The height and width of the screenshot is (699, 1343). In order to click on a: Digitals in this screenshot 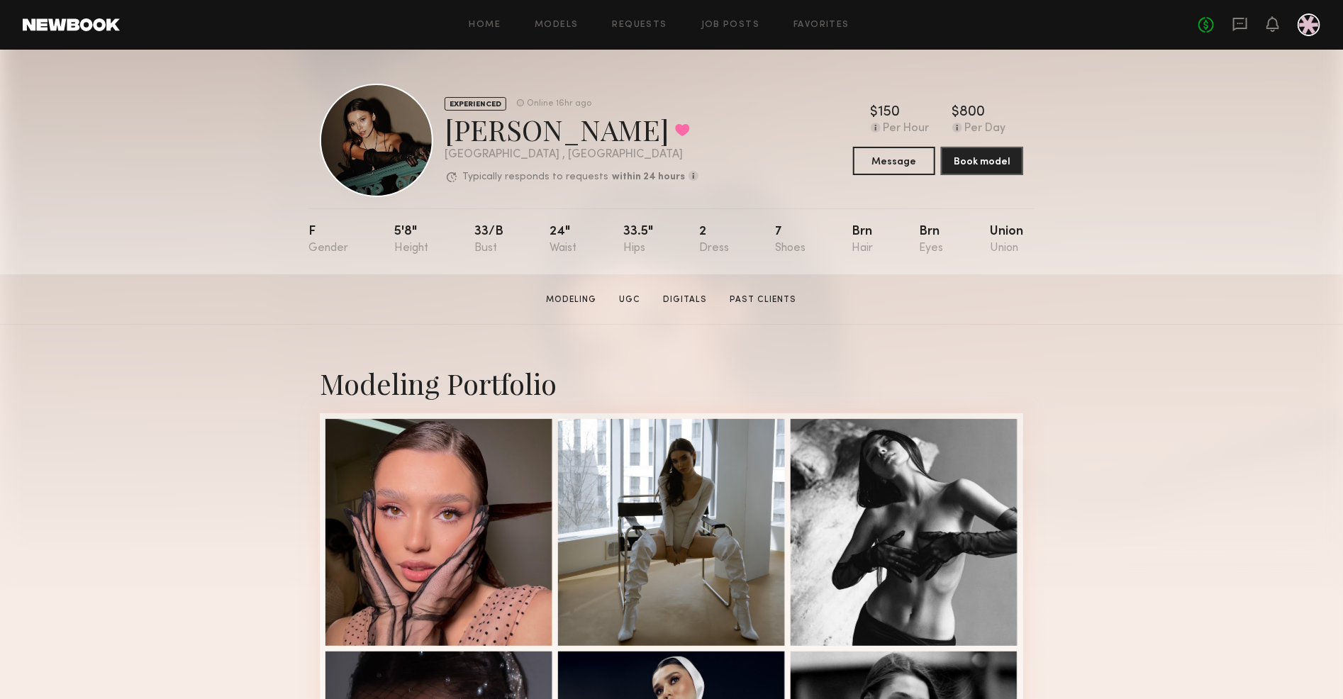, I will do `click(686, 300)`.